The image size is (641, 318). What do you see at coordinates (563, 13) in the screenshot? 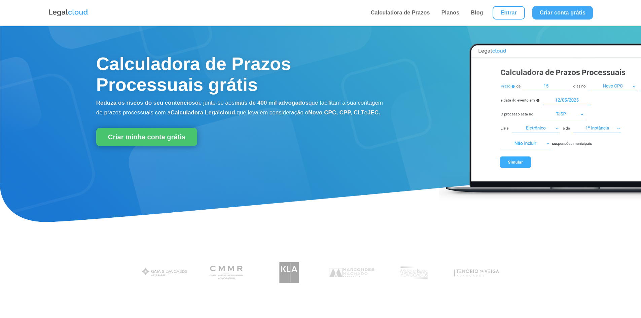
I see `a: Criar conta grátis` at bounding box center [563, 13].